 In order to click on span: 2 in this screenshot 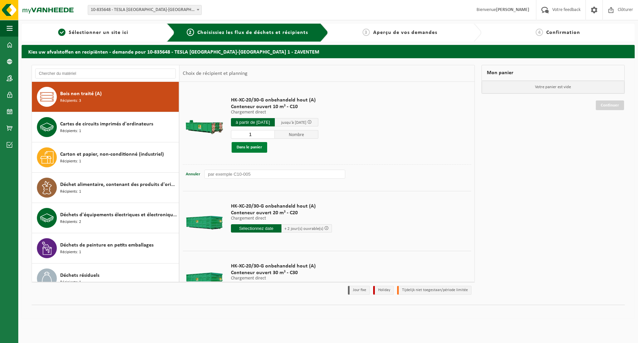, I will do `click(190, 32)`.